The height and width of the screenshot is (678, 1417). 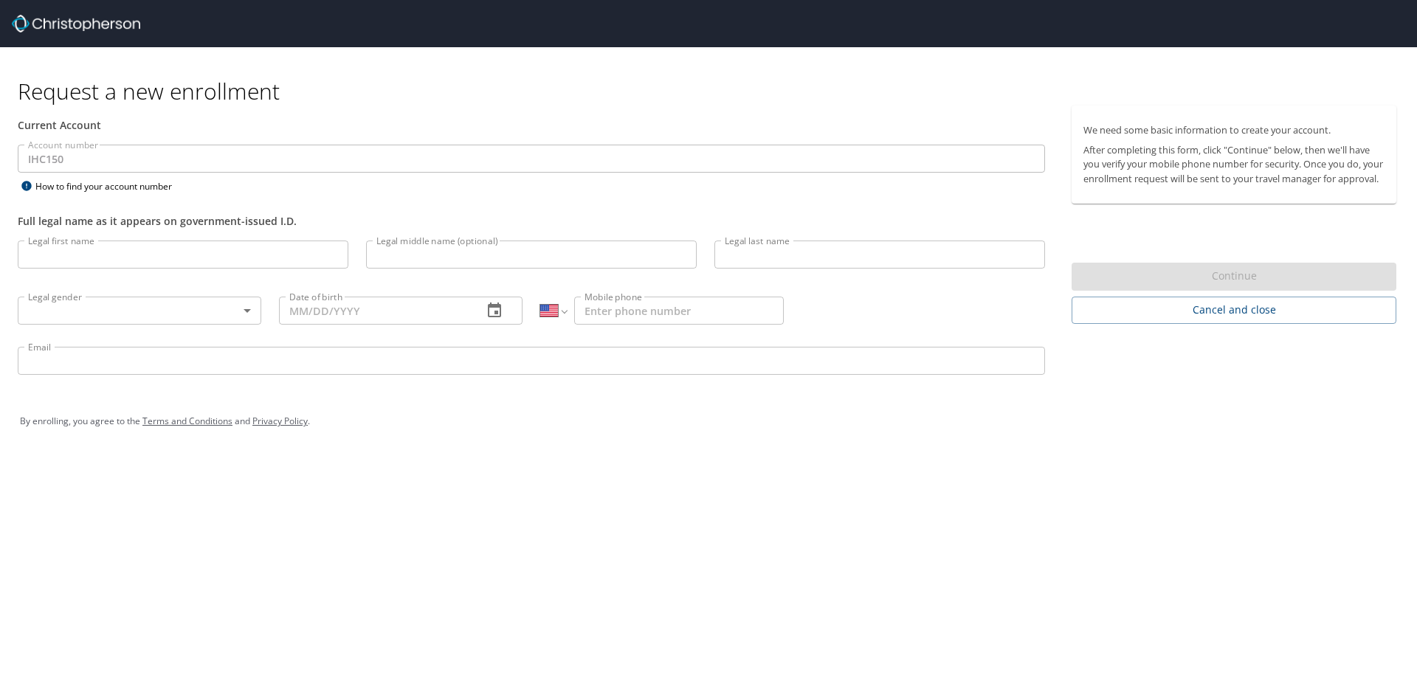 What do you see at coordinates (1234, 130) in the screenshot?
I see `p: We need some basic information to create your account.` at bounding box center [1234, 130].